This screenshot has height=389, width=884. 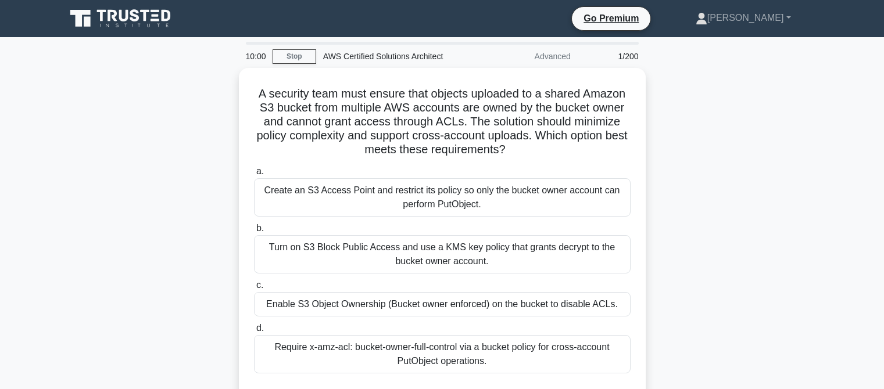 I want to click on span: b., so click(x=260, y=228).